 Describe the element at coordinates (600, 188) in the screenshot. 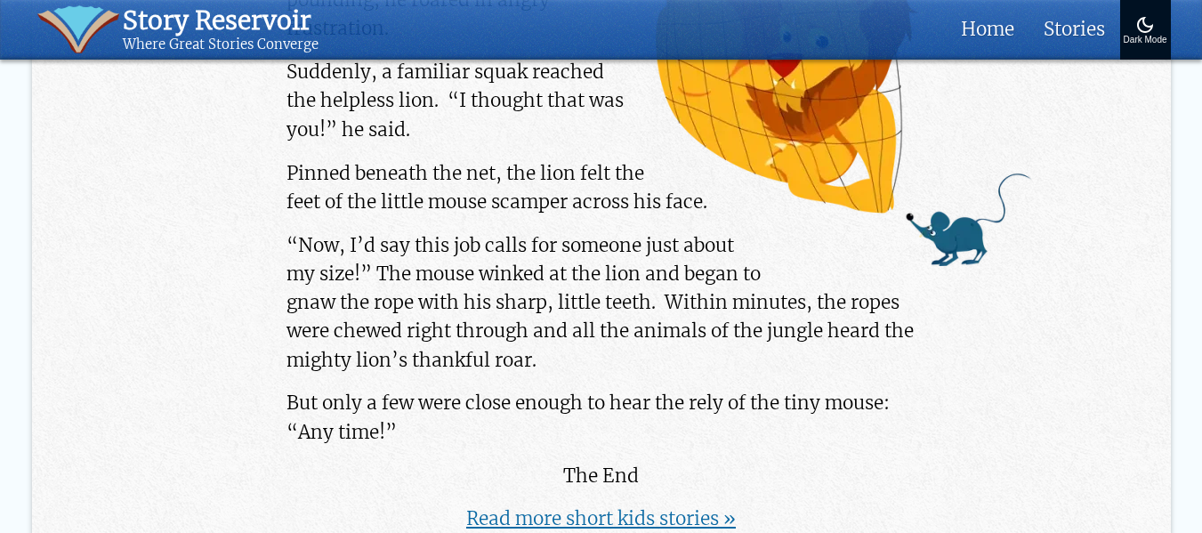

I see `p: Pinned beneath the net, the lion felt the feet of the little mouse scamper across his face.` at that location.